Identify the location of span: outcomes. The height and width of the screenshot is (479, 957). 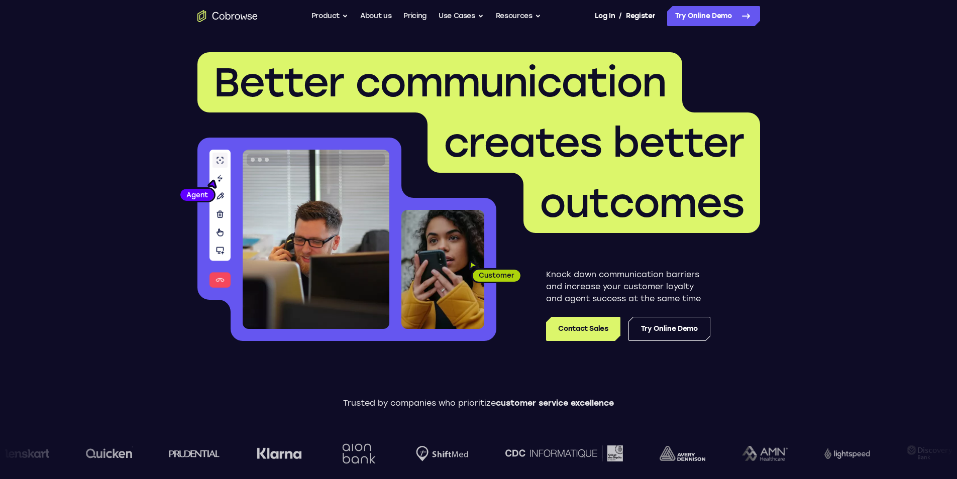
(642, 203).